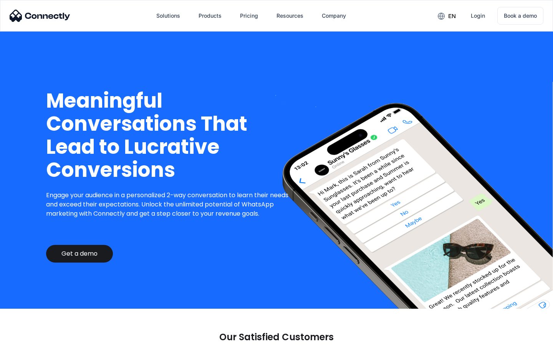 The width and height of the screenshot is (553, 346). Describe the element at coordinates (521, 16) in the screenshot. I see `a: Book a demo` at that location.